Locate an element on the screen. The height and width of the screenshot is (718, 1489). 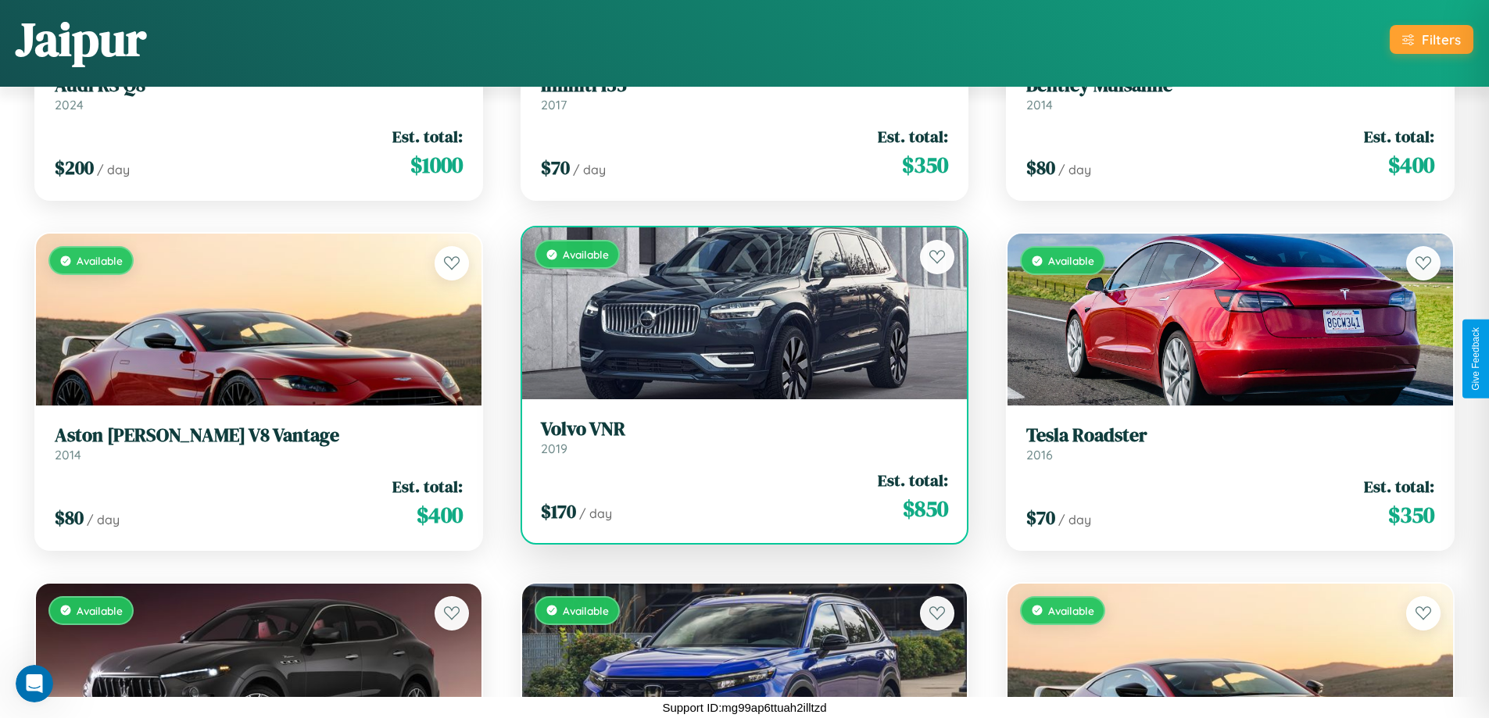
a: Volvo VNR2019 is located at coordinates (745, 437).